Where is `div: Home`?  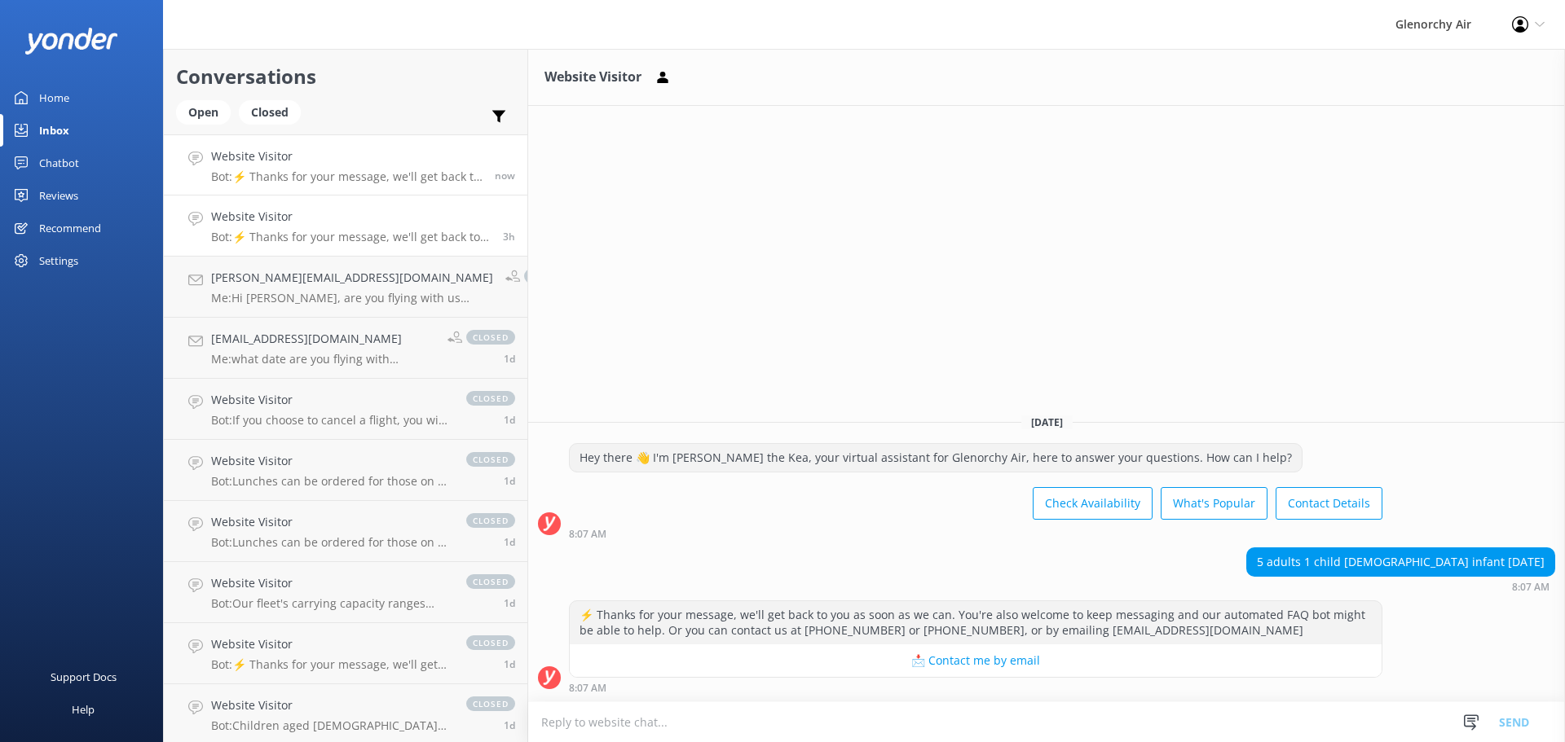
div: Home is located at coordinates (54, 98).